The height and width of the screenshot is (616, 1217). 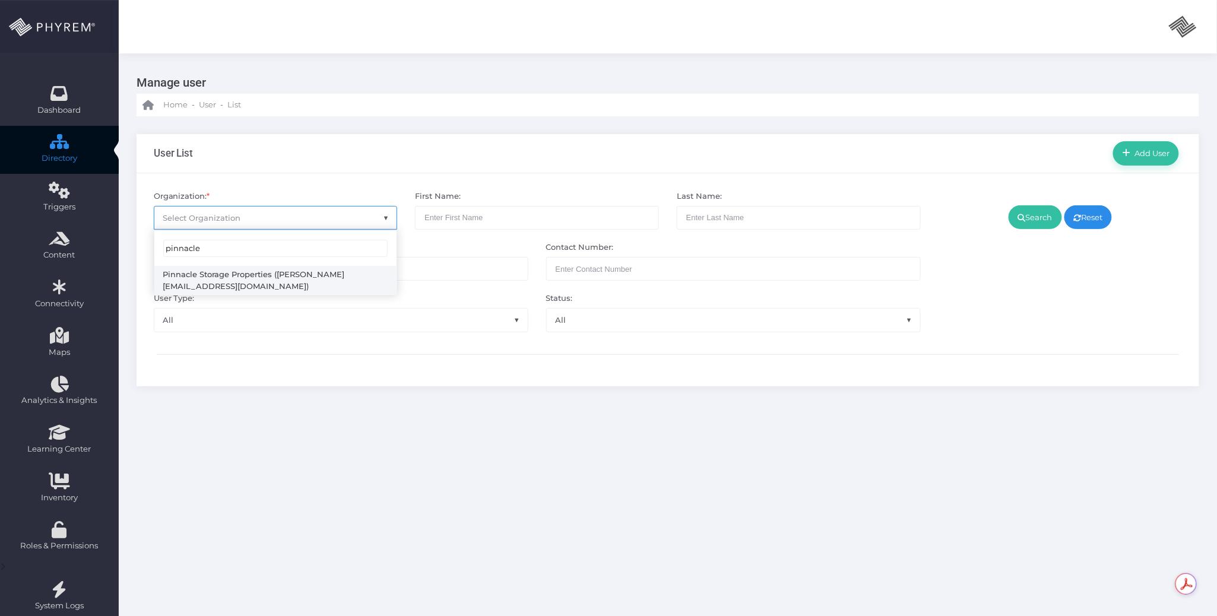 I want to click on span: User, so click(x=207, y=105).